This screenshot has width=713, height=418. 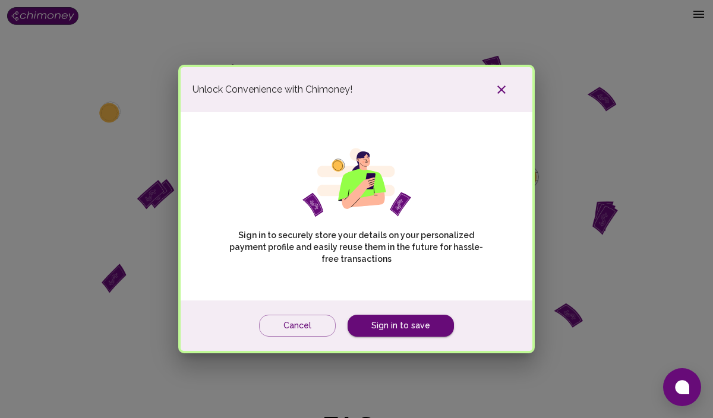 I want to click on a: Sign in to save, so click(x=400, y=325).